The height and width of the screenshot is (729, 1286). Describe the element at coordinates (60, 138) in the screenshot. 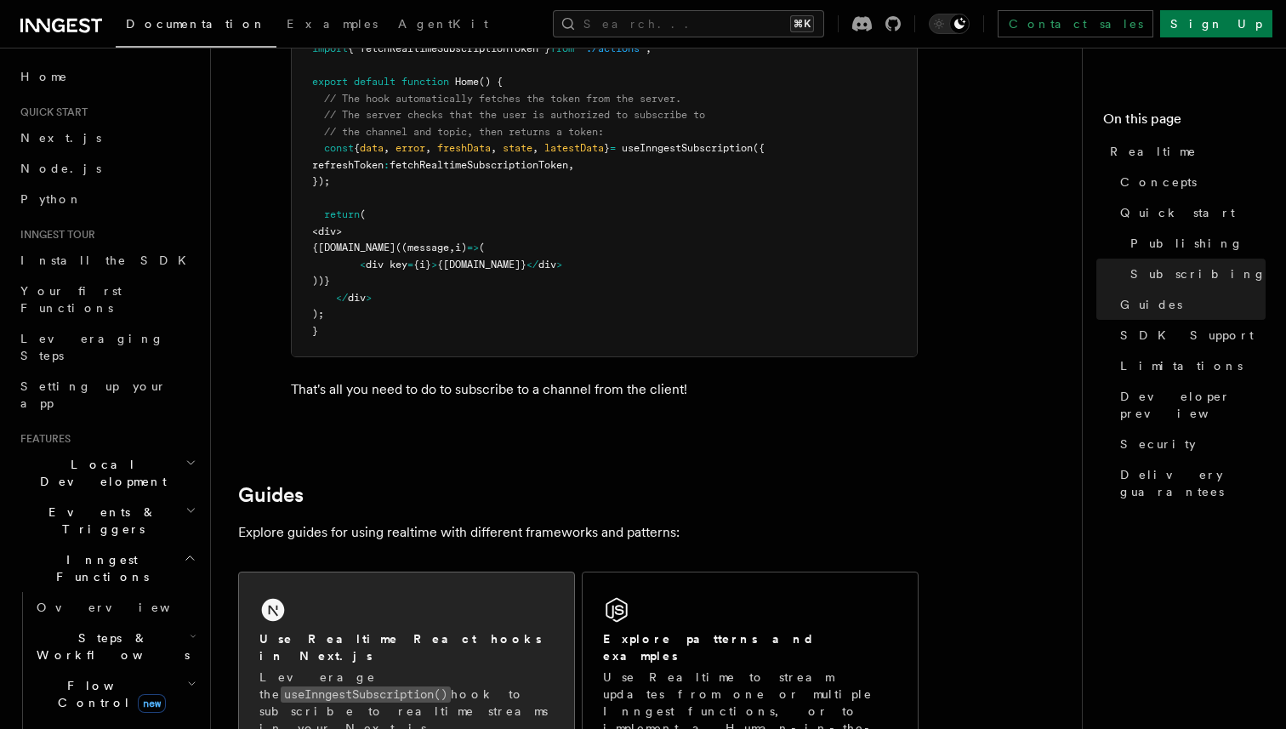

I see `span: Next.js` at that location.